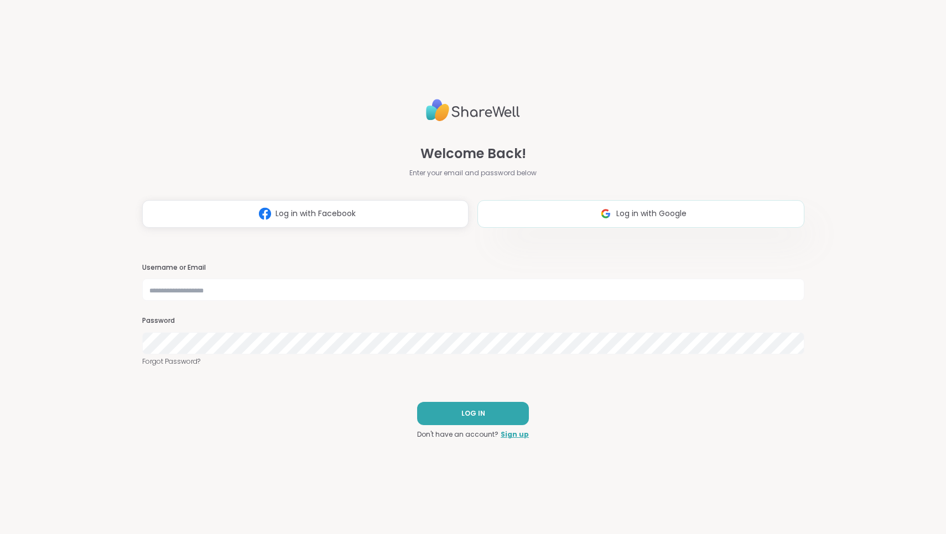 The width and height of the screenshot is (946, 534). I want to click on span: Log in with Google, so click(651, 213).